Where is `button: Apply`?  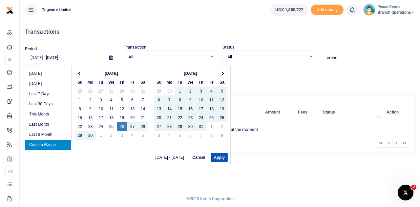 button: Apply is located at coordinates (219, 158).